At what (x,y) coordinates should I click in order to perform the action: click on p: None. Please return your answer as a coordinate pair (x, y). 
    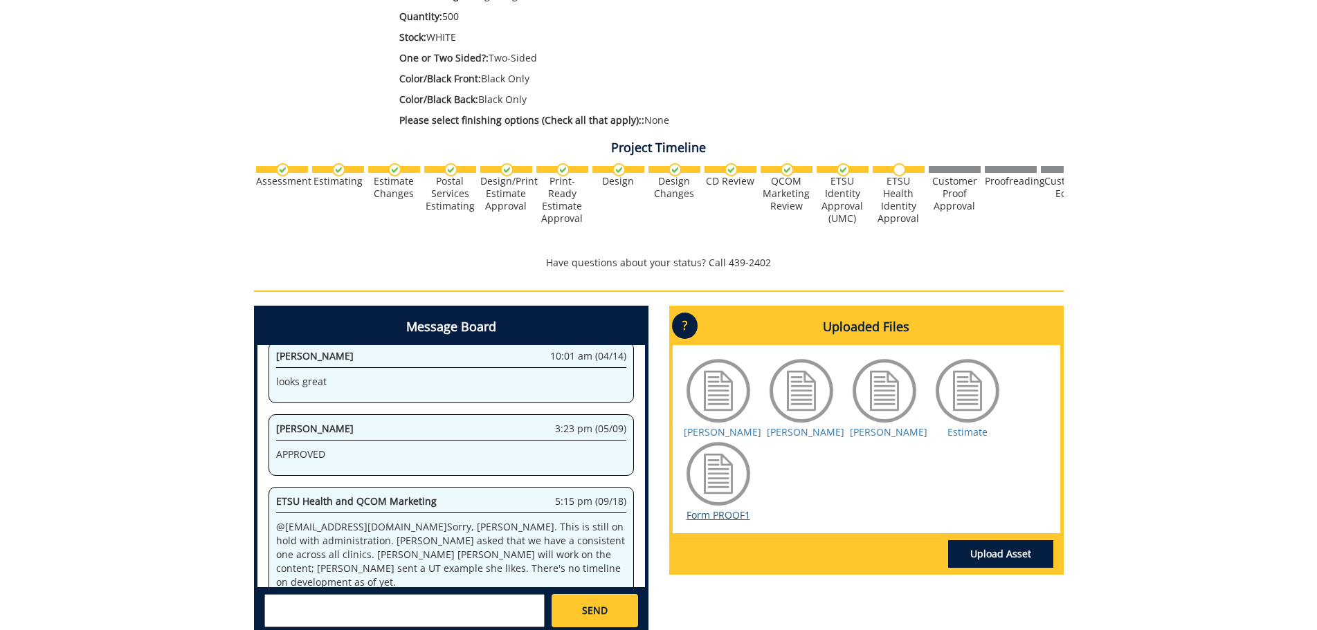
    Looking at the image, I should click on (670, 120).